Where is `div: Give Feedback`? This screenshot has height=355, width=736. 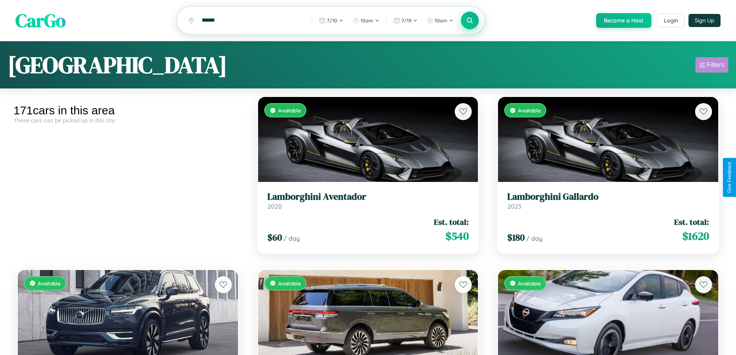
div: Give Feedback is located at coordinates (729, 177).